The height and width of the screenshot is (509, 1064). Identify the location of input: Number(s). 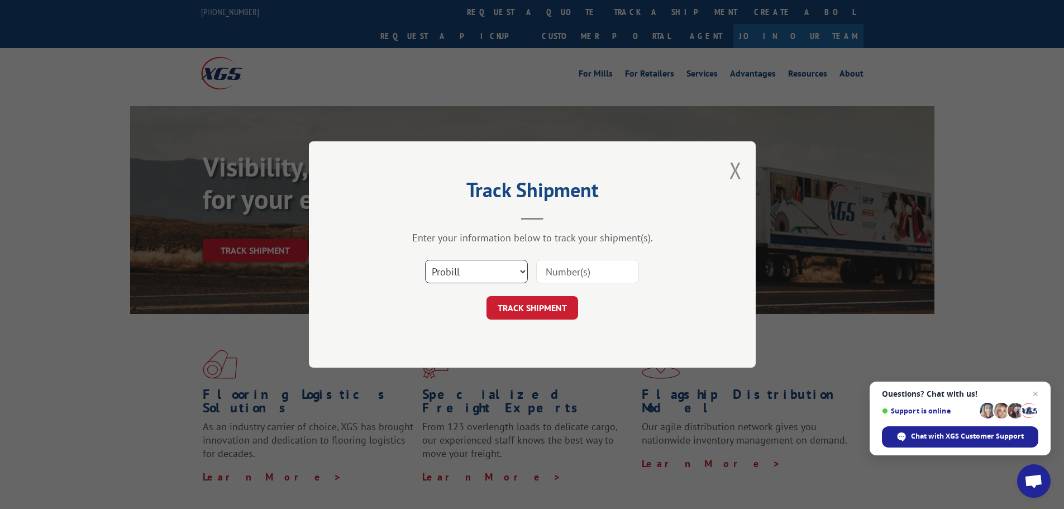
(588, 271).